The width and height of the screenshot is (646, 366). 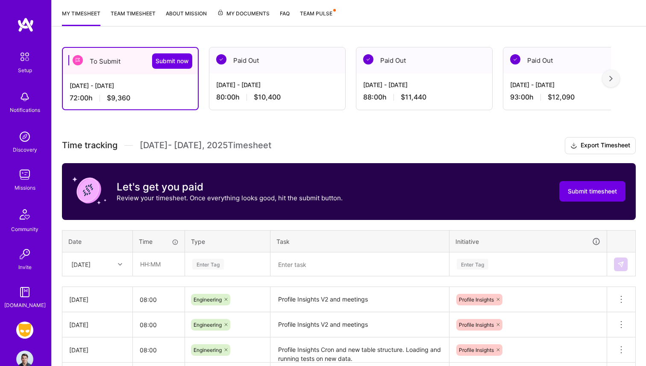 What do you see at coordinates (571, 97) in the screenshot?
I see `div: 93:00 h` at bounding box center [571, 97].